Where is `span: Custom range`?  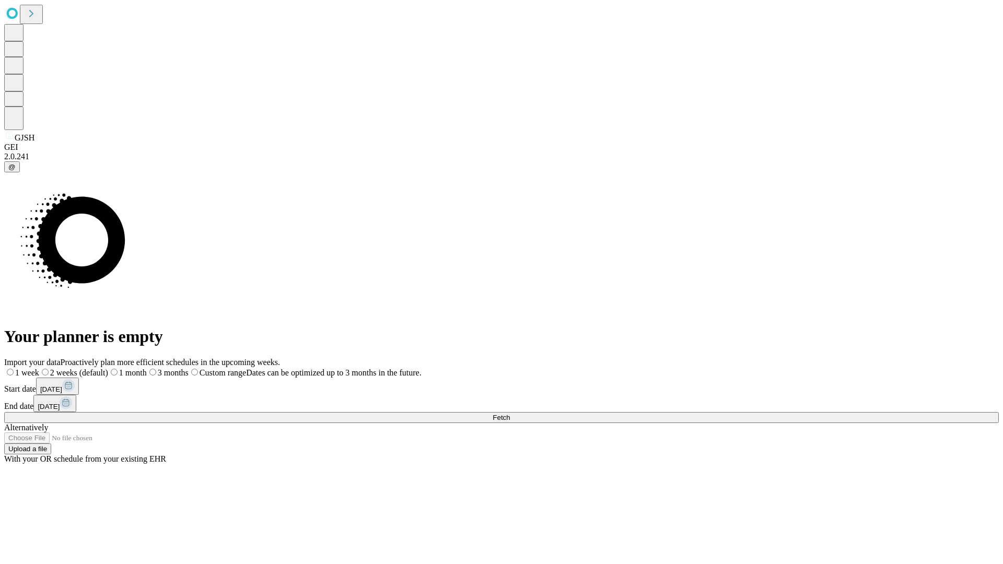
span: Custom range is located at coordinates (223, 373).